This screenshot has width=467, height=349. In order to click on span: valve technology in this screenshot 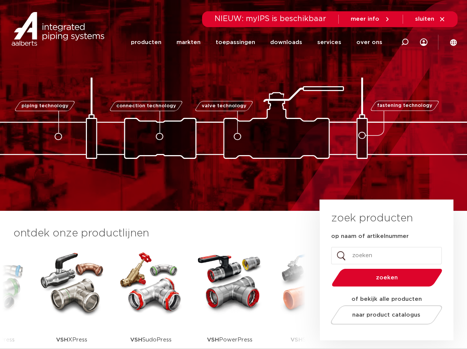, I will do `click(224, 106)`.